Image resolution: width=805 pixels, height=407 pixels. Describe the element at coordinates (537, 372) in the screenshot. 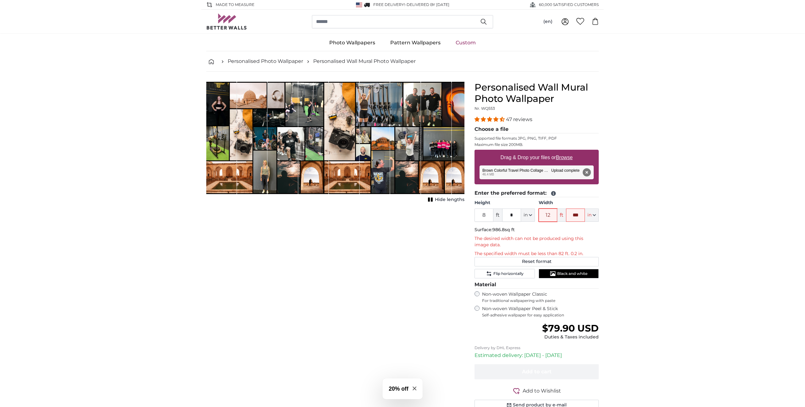

I see `button: Add to cart` at that location.